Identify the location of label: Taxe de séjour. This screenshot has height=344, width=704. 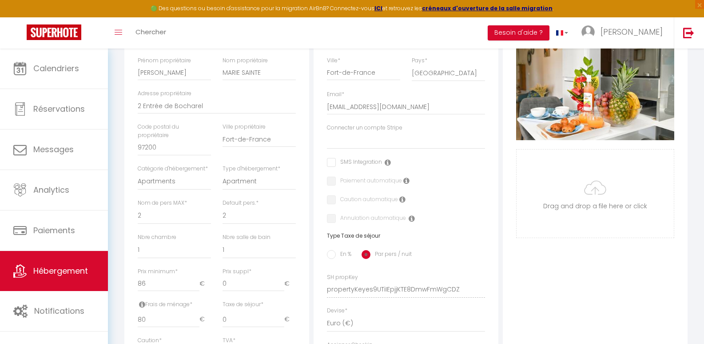
(243, 304).